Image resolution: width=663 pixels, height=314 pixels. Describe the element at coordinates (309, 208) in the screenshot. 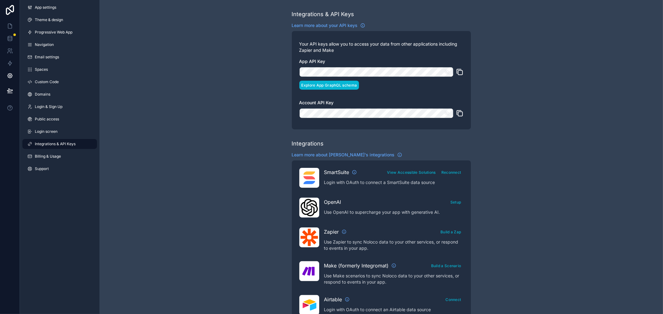

I see `img: OpenAI` at that location.